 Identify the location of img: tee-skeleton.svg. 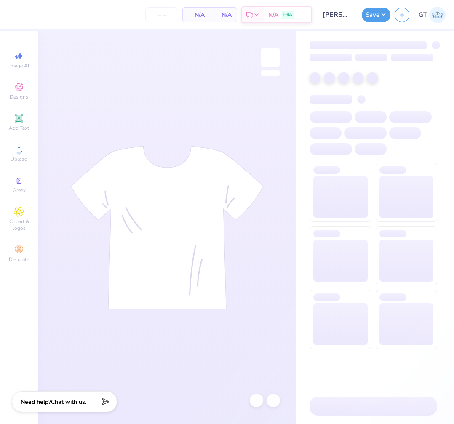
(167, 228).